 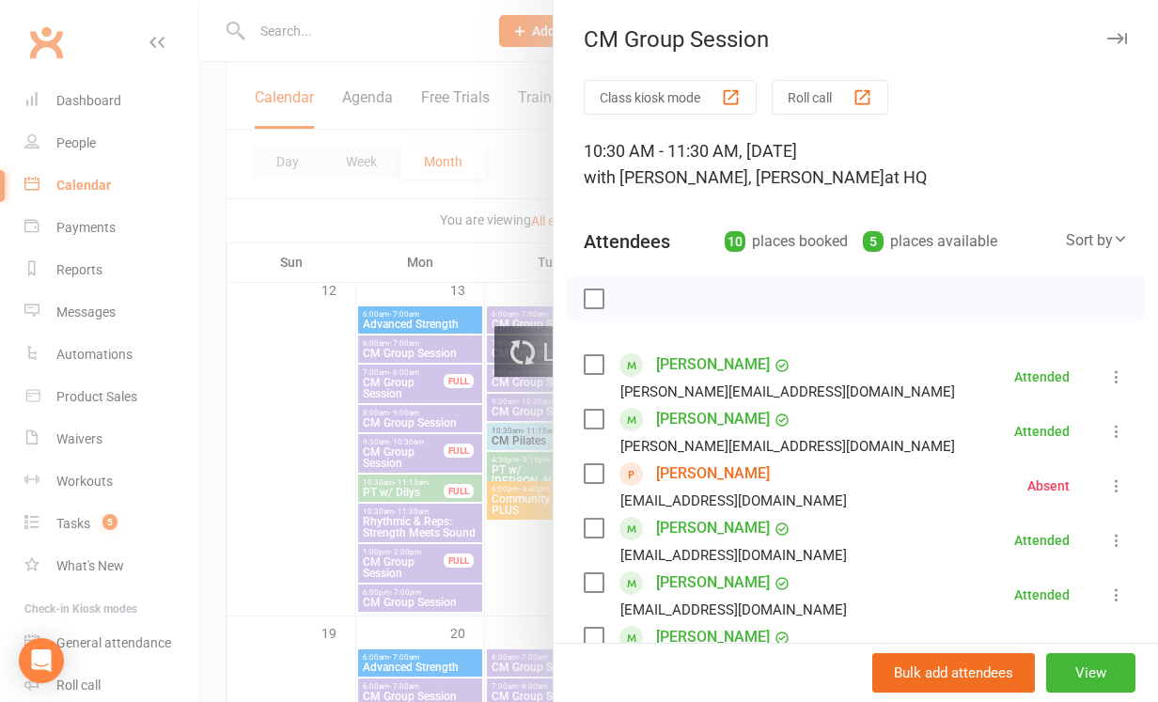 What do you see at coordinates (873, 242) in the screenshot?
I see `div: 5` at bounding box center [873, 242].